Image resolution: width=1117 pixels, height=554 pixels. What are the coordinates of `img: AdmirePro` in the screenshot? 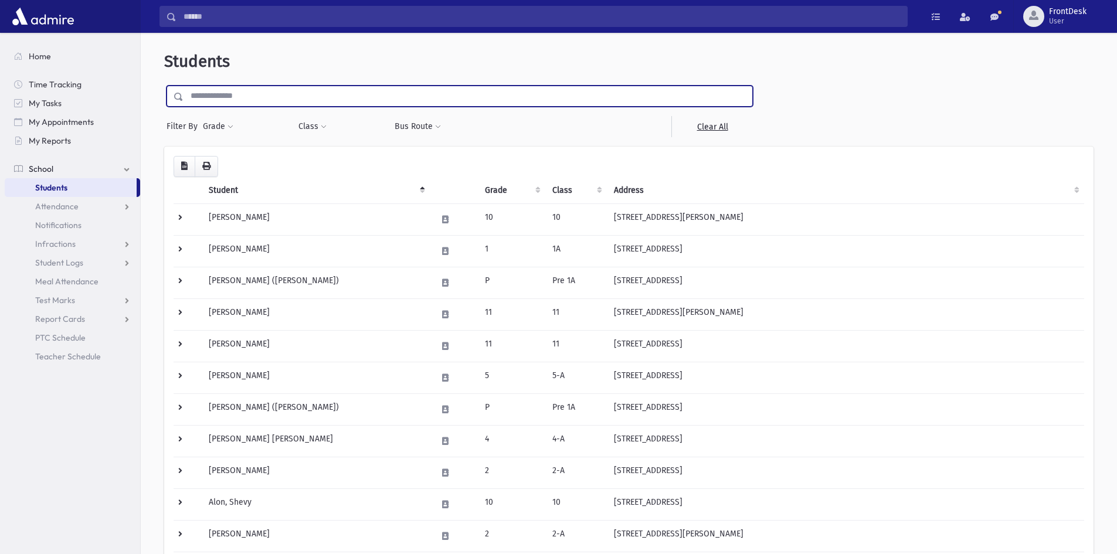 It's located at (43, 16).